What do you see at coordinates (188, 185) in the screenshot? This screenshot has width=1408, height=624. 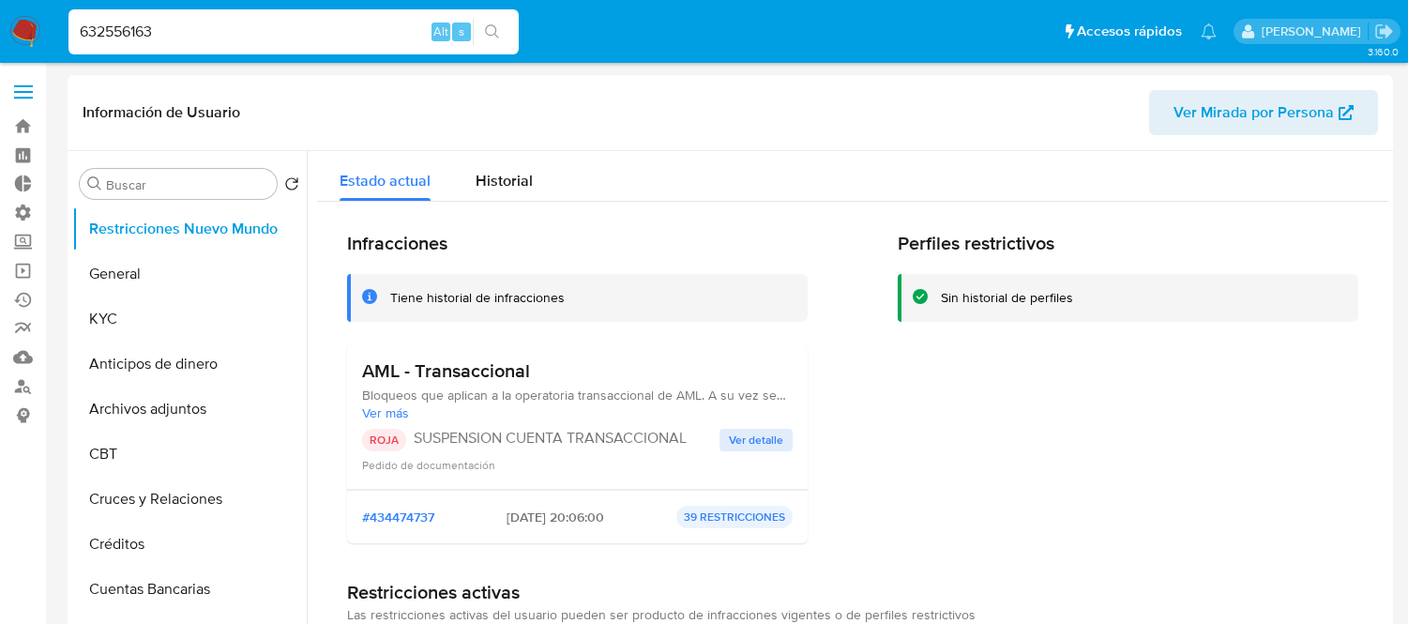 I see `input: Buscar` at bounding box center [188, 185].